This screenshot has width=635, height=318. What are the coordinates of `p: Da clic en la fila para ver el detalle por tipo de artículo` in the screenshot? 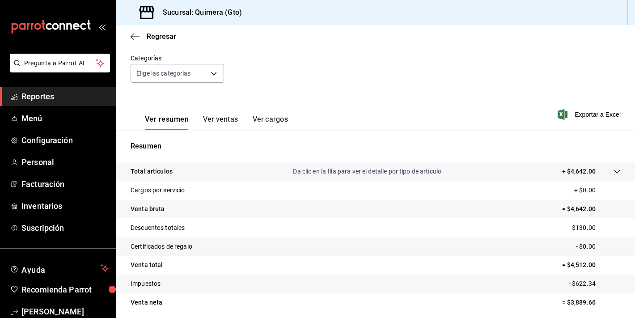 It's located at (367, 171).